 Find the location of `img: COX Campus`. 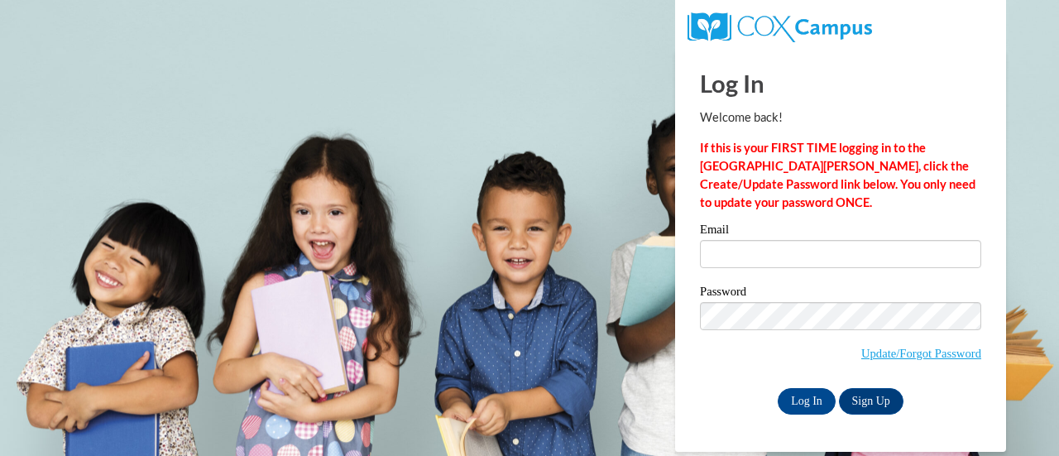

img: COX Campus is located at coordinates (779, 27).